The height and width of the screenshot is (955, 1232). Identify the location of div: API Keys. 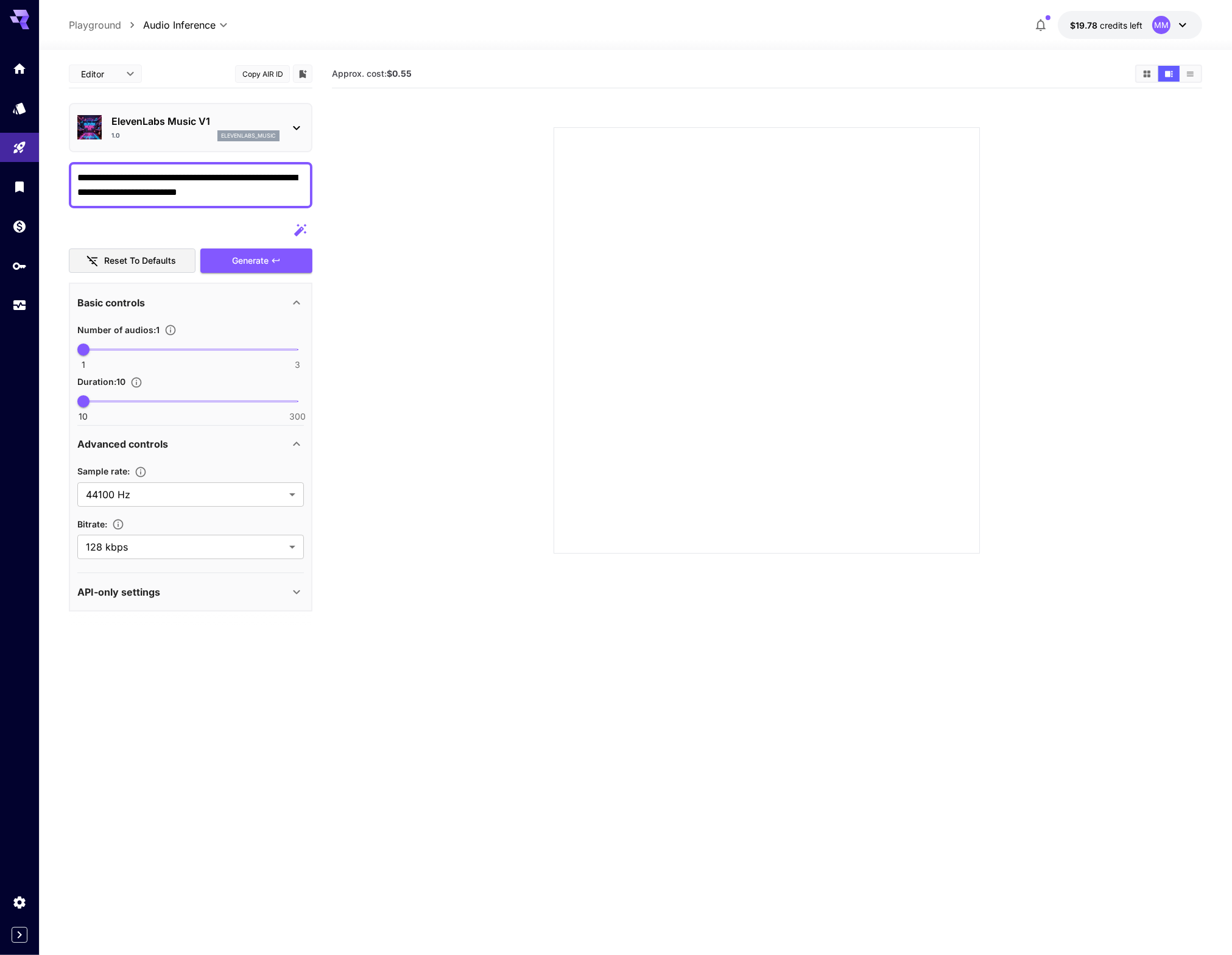
(19, 265).